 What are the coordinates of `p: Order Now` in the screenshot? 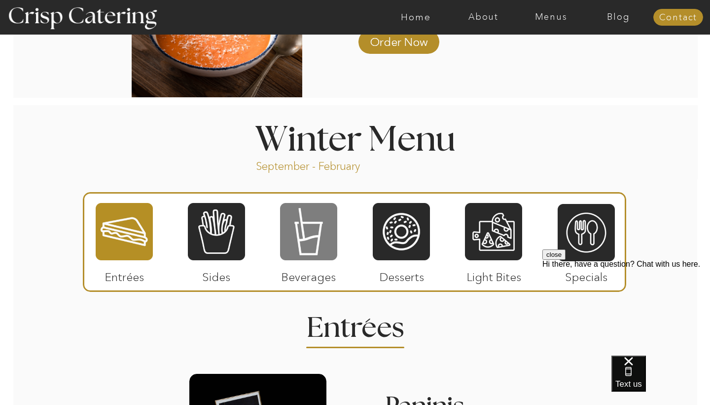 It's located at (399, 39).